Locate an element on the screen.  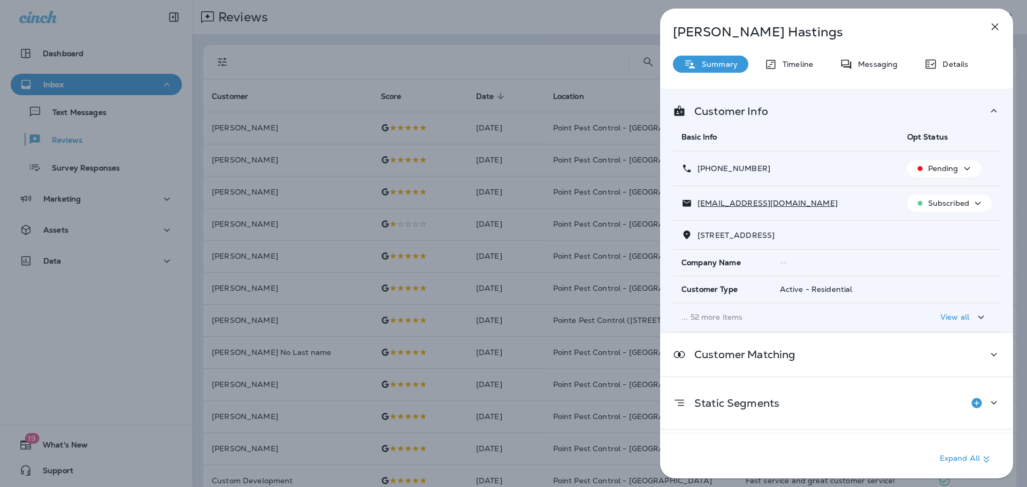
span: Active - Residential is located at coordinates (817, 289).